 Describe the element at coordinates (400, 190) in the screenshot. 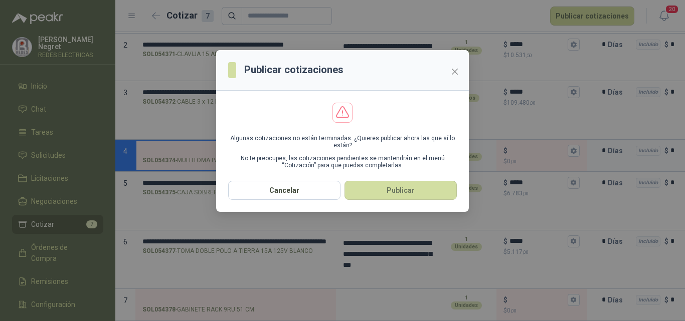

I see `button: Publicar` at that location.